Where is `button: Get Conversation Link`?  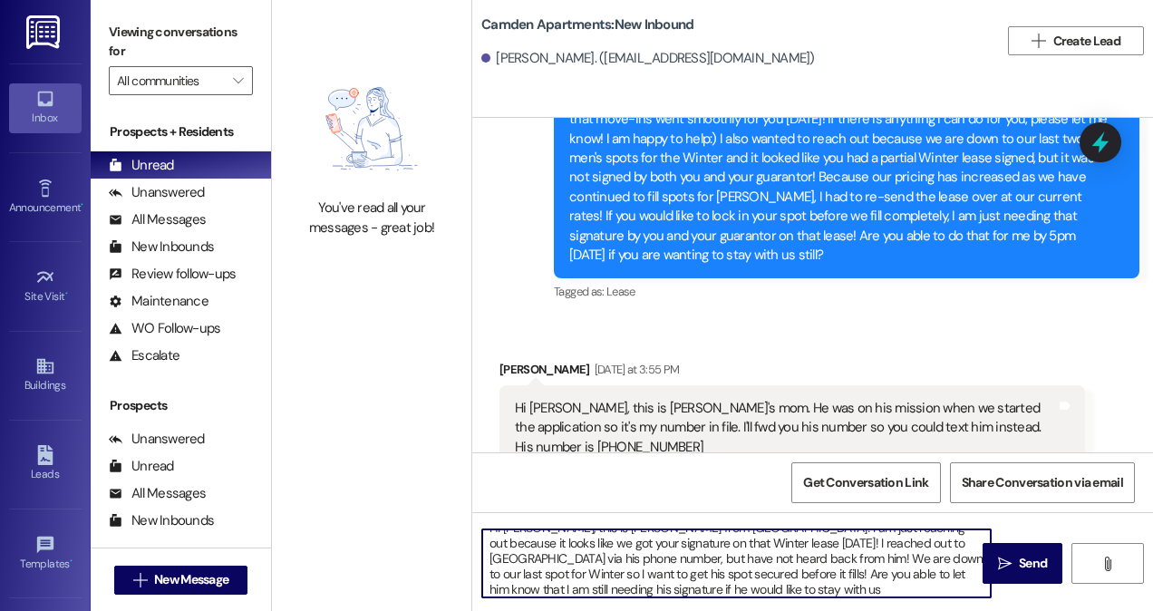 button: Get Conversation Link is located at coordinates (866, 482).